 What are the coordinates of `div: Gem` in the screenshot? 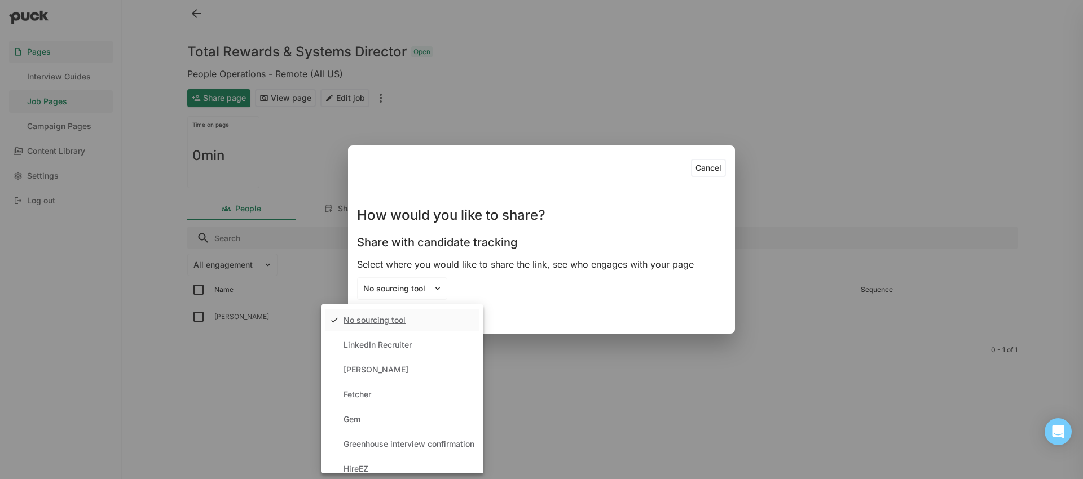 It's located at (352, 420).